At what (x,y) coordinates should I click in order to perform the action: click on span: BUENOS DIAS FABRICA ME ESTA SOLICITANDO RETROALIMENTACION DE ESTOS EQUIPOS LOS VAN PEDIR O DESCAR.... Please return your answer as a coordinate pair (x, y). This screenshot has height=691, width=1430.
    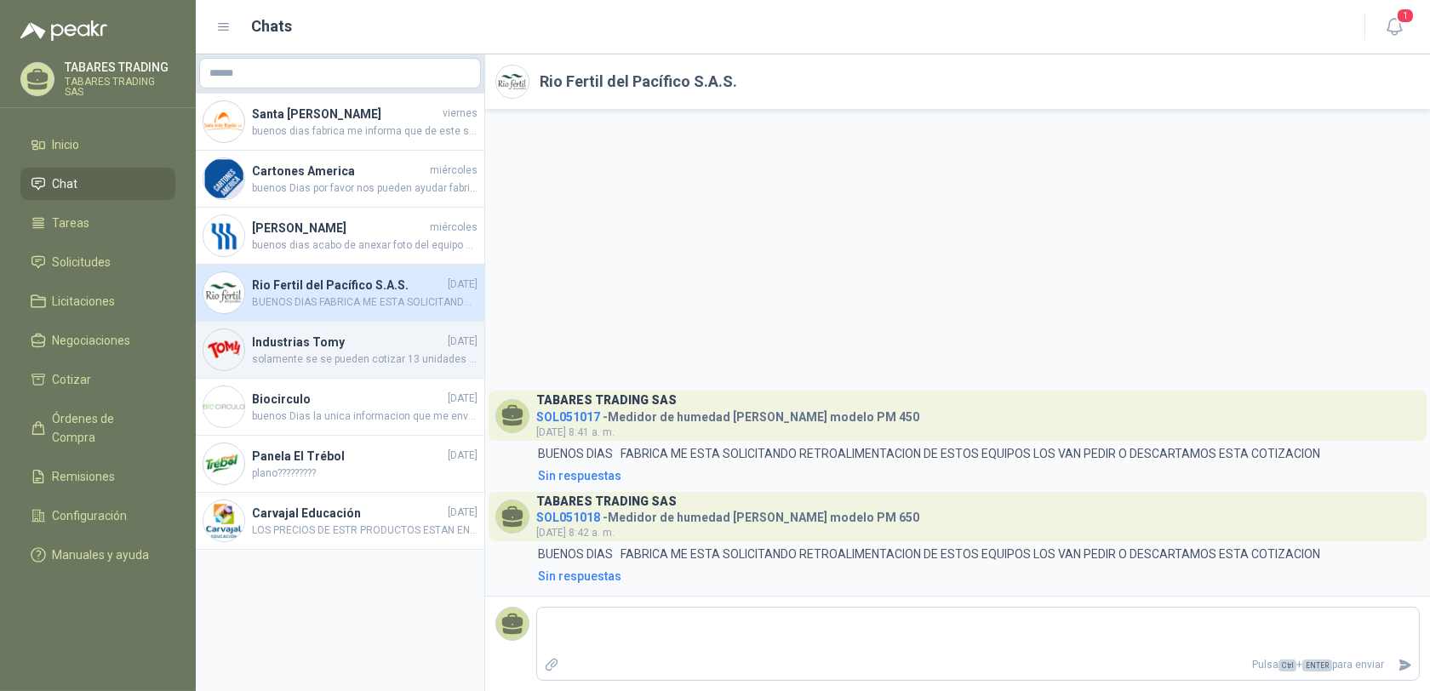
    Looking at the image, I should click on (364, 302).